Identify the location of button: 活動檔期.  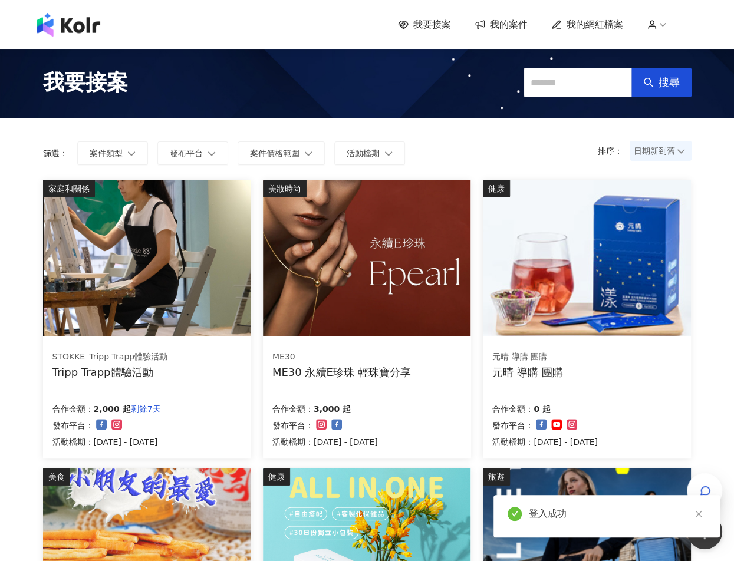
(370, 153).